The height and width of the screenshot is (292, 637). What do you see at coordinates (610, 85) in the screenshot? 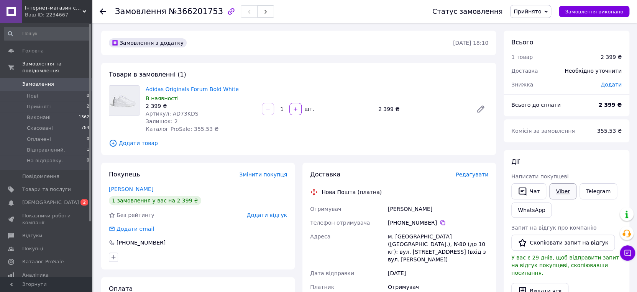
I see `span: Додати` at bounding box center [610, 85].